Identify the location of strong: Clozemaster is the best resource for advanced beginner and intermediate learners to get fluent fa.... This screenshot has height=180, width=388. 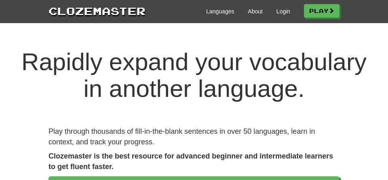
(191, 161).